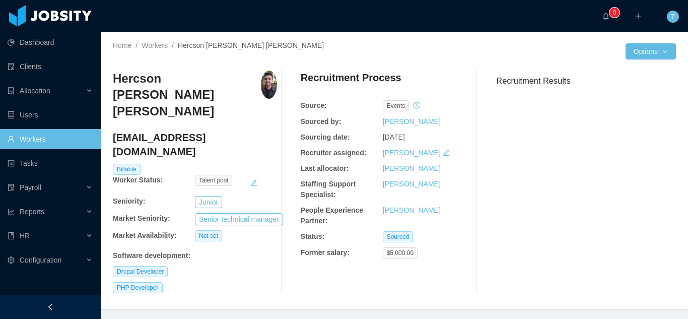 The image size is (688, 319). What do you see at coordinates (11, 212) in the screenshot?
I see `i: icon: line-chart` at bounding box center [11, 212].